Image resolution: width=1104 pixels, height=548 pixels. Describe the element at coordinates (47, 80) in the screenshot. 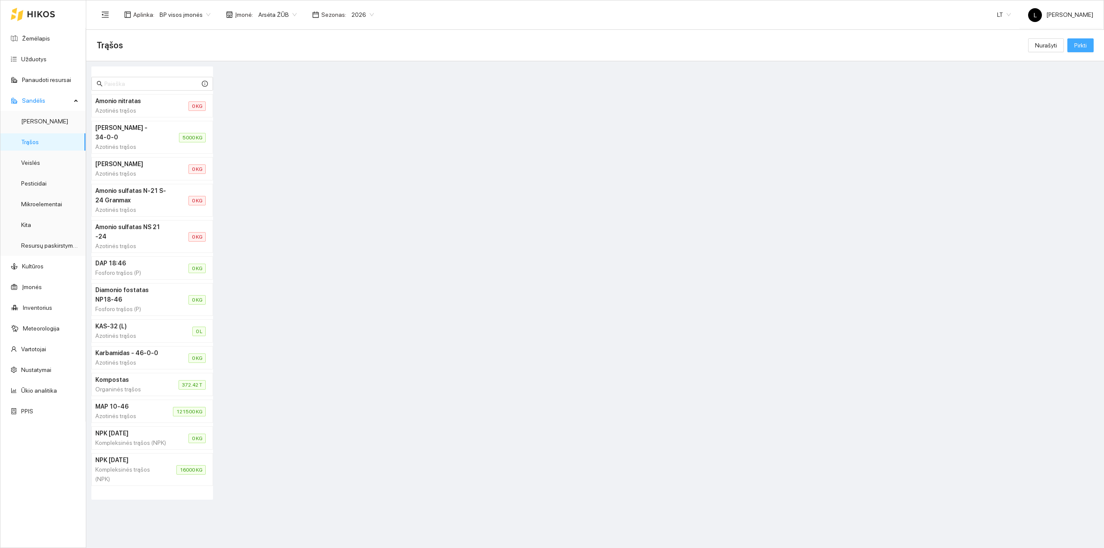

I see `a: Panaudoti resursai` at that location.